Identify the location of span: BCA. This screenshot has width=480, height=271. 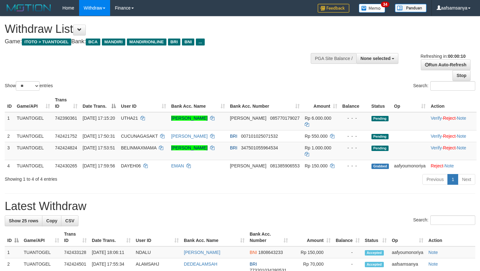
(93, 42).